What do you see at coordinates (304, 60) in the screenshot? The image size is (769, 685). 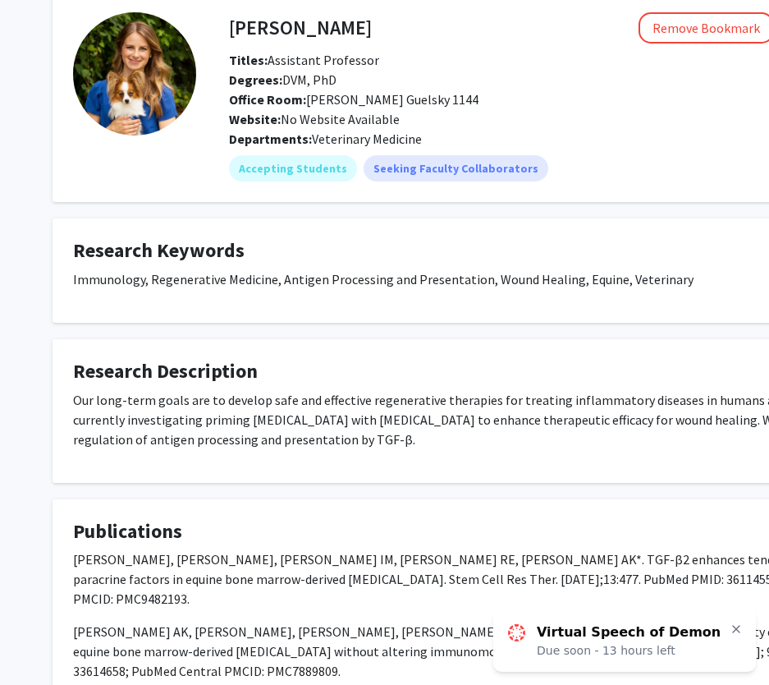 I see `span: Assistant Professor` at bounding box center [304, 60].